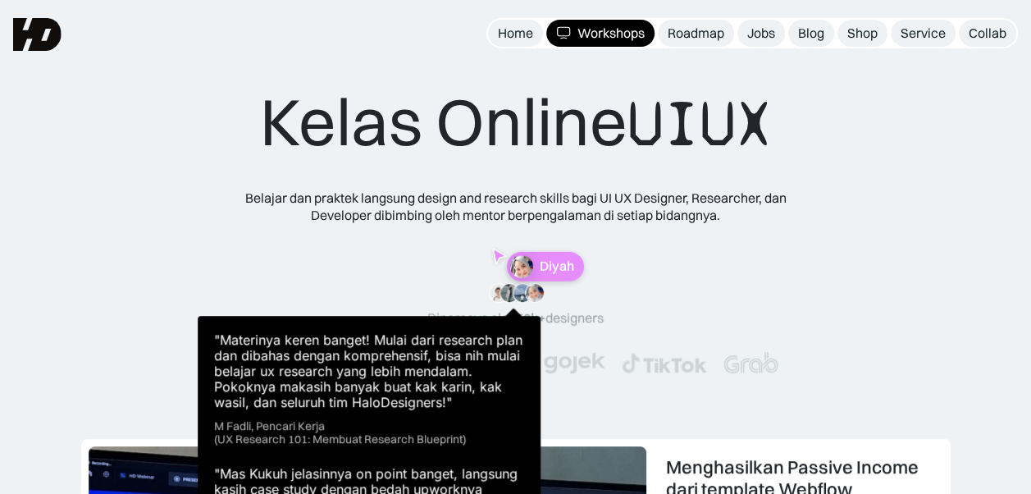 This screenshot has width=1031, height=494. What do you see at coordinates (923, 33) in the screenshot?
I see `a: Service` at bounding box center [923, 33].